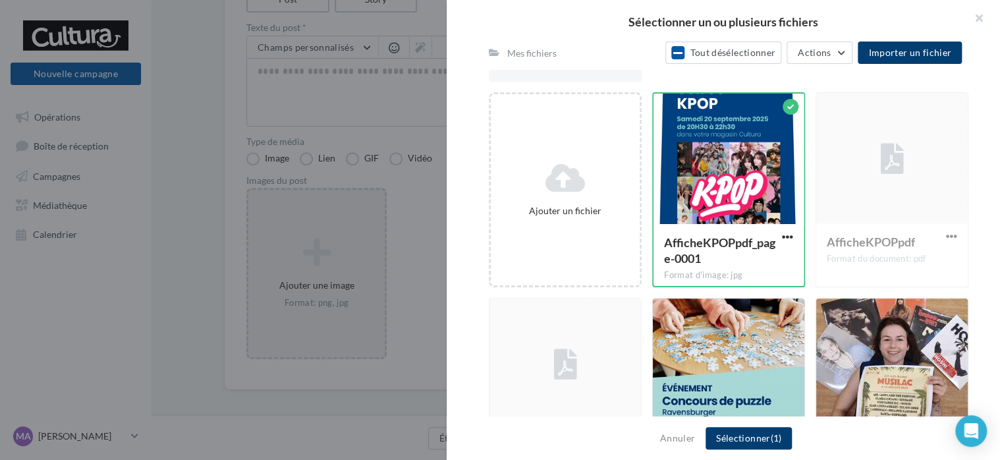 The image size is (1000, 460). I want to click on span: AVEC LOGO, so click(539, 64).